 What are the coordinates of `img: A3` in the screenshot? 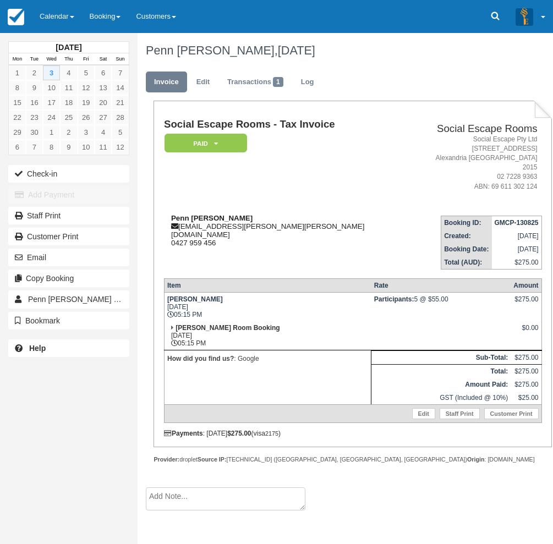 It's located at (524, 16).